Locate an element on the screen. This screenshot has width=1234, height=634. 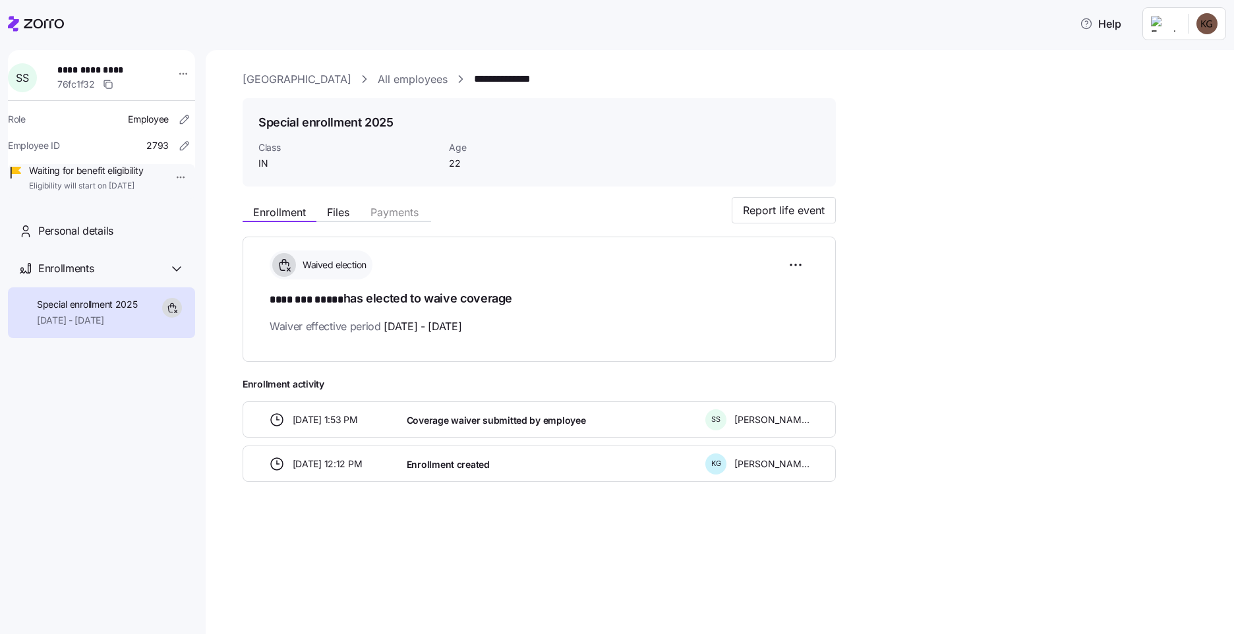
a: All employees is located at coordinates (413, 79).